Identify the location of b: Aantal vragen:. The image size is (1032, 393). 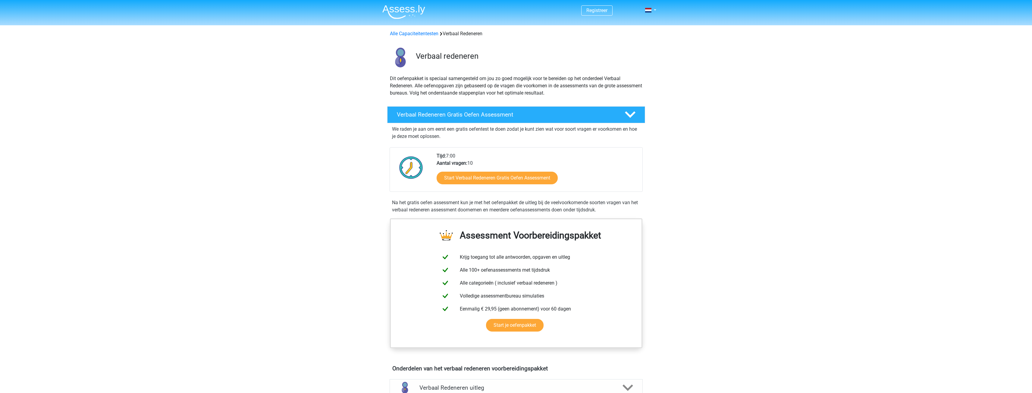
(452, 163).